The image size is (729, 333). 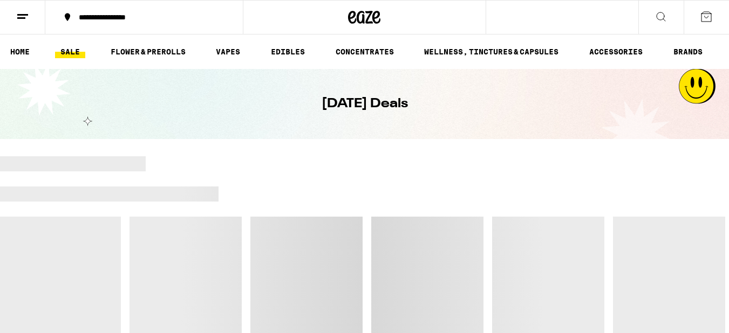 I want to click on a: BRANDS, so click(x=688, y=52).